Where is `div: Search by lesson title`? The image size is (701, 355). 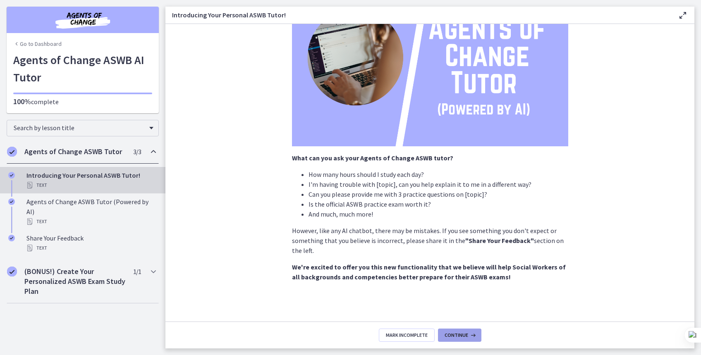
div: Search by lesson title is located at coordinates (83, 128).